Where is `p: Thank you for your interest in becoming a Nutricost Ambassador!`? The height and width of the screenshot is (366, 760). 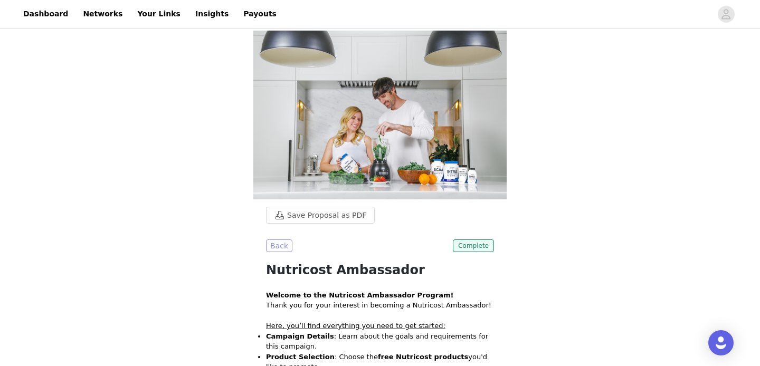
p: Thank you for your interest in becoming a Nutricost Ambassador! is located at coordinates (380, 305).